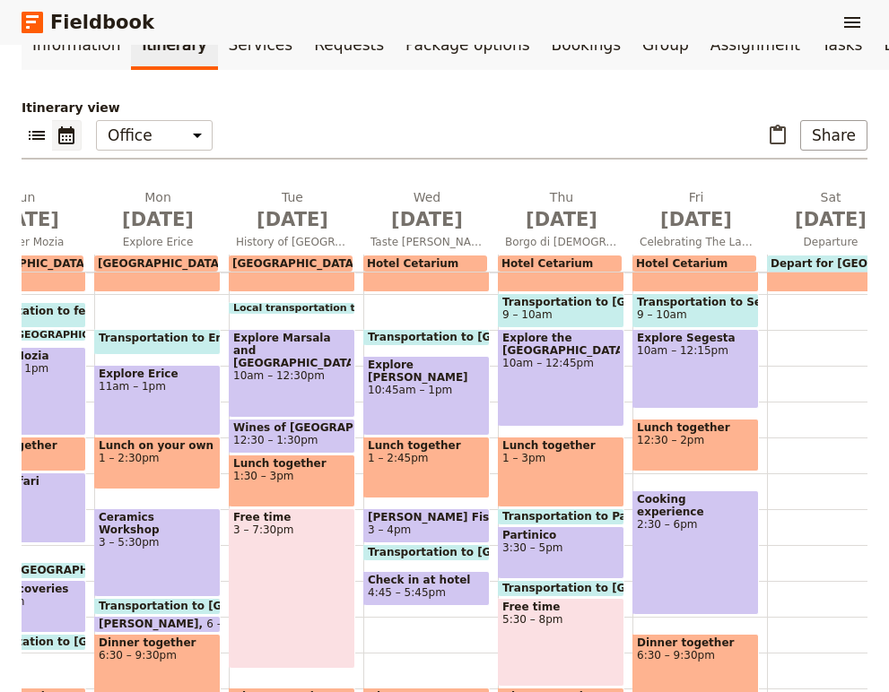 Image resolution: width=889 pixels, height=692 pixels. I want to click on span: 12:30 – 1:30pm, so click(275, 440).